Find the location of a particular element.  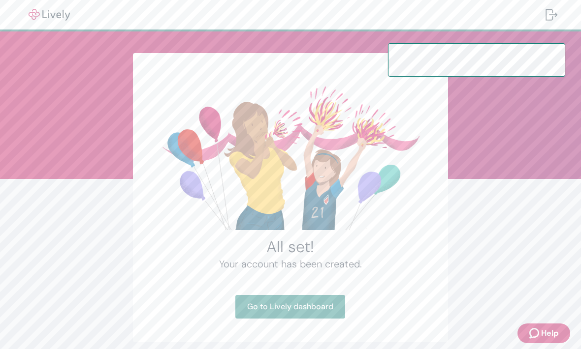

h4: Your account has been created. is located at coordinates (290, 264).